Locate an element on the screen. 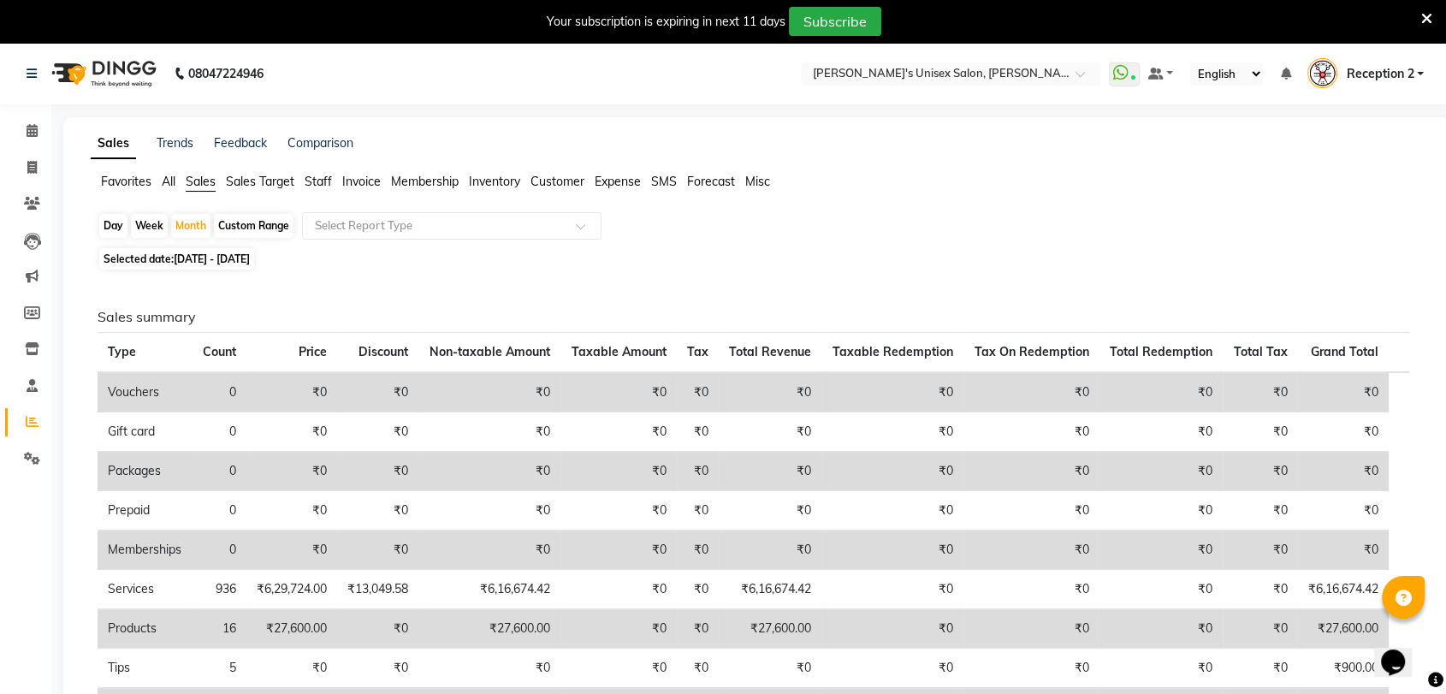 Image resolution: width=1446 pixels, height=694 pixels. span: Inventory is located at coordinates (494, 181).